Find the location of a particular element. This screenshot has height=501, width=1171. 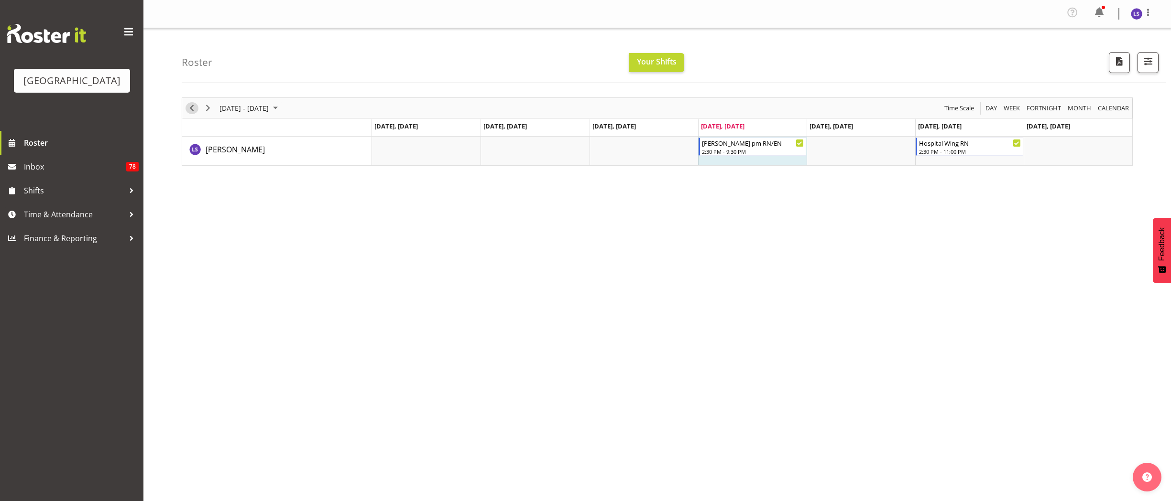

button: Previous is located at coordinates (192, 108).